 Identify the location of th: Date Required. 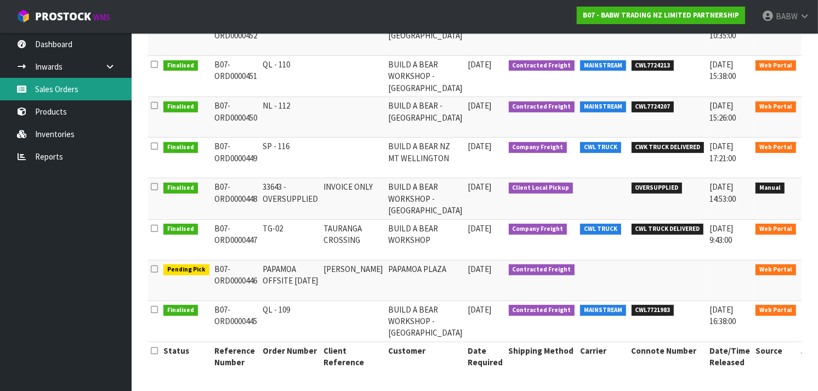
(486, 356).